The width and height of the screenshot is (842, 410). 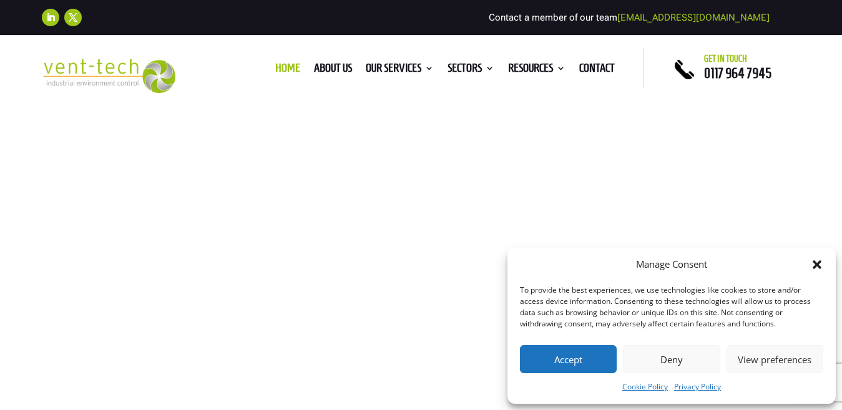 I want to click on div: Manage Consent, so click(x=671, y=265).